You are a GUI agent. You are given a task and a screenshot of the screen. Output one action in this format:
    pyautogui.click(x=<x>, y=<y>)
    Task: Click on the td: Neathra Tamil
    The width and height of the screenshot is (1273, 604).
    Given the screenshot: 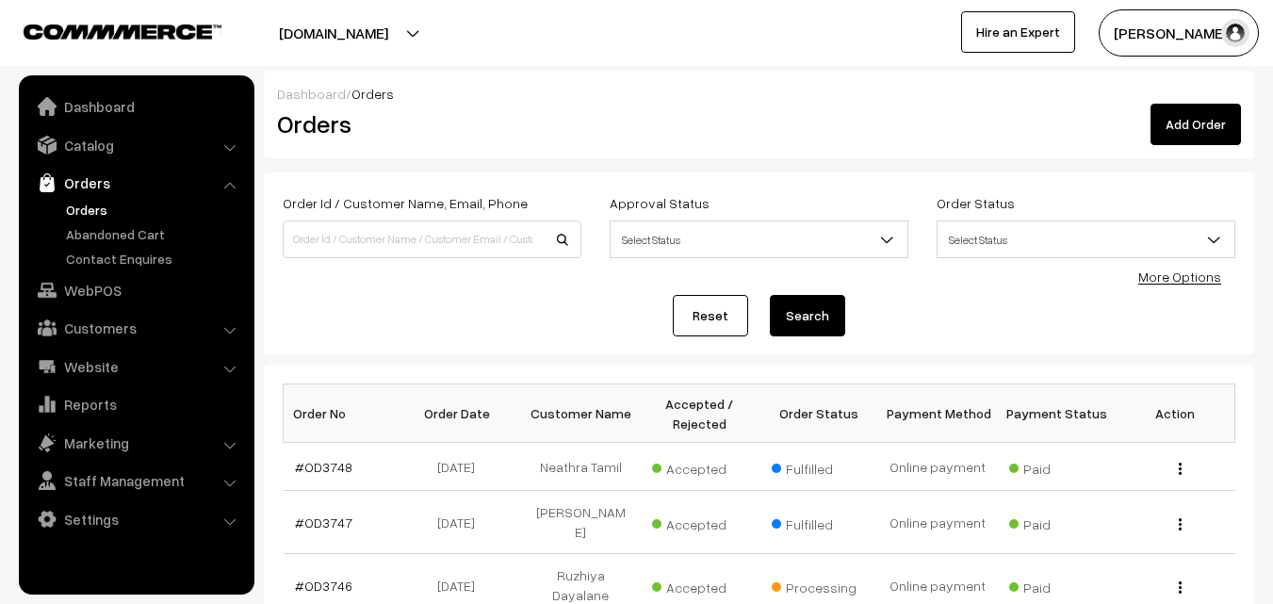 What is the action you would take?
    pyautogui.click(x=580, y=466)
    